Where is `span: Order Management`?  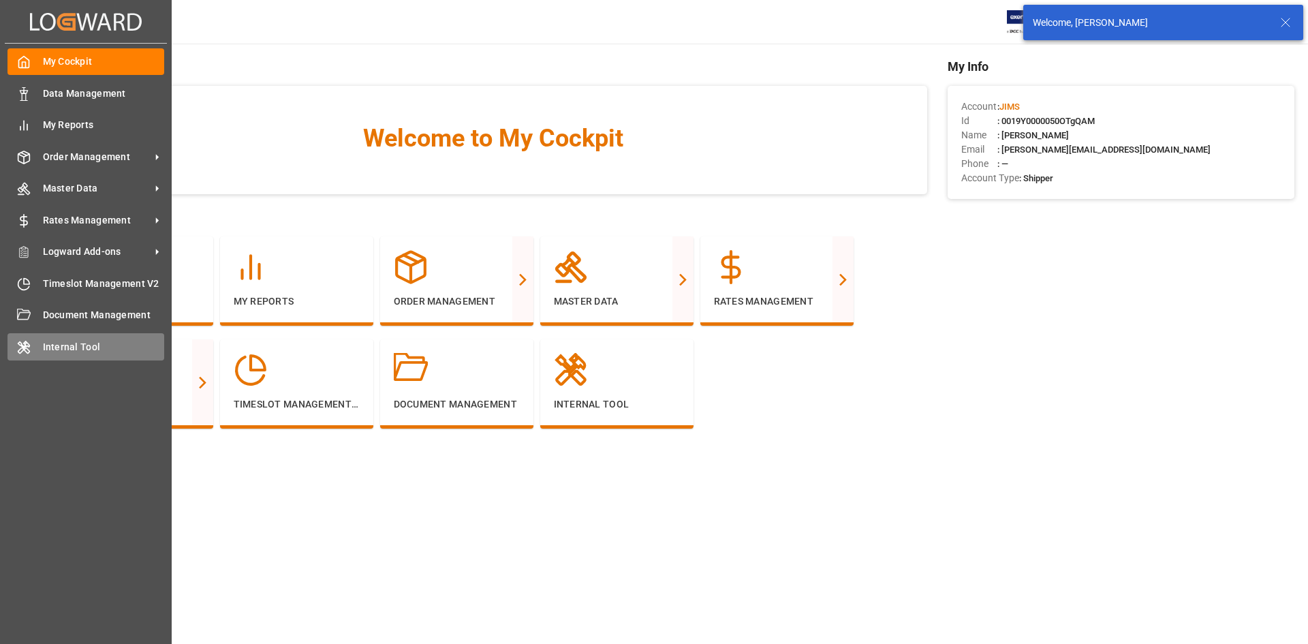
span: Order Management is located at coordinates (97, 157).